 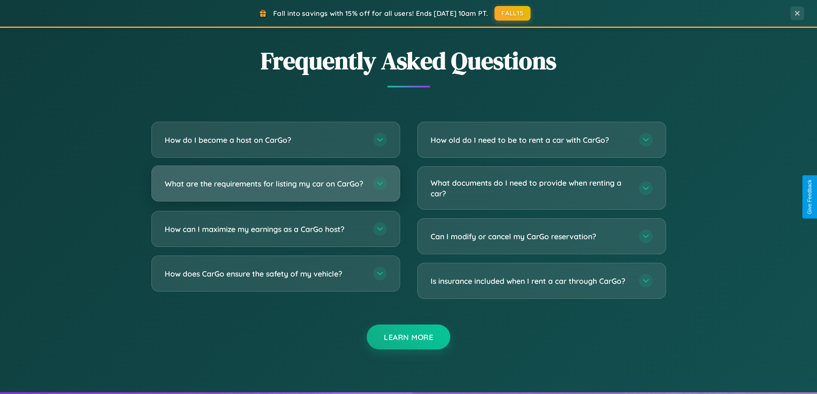 I want to click on h3: How do I become a host on CarGo?, so click(x=265, y=140).